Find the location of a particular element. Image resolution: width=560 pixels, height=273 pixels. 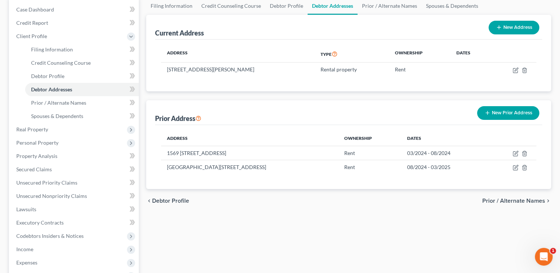

td: 03/2024 - 08/2024 is located at coordinates (445, 153).